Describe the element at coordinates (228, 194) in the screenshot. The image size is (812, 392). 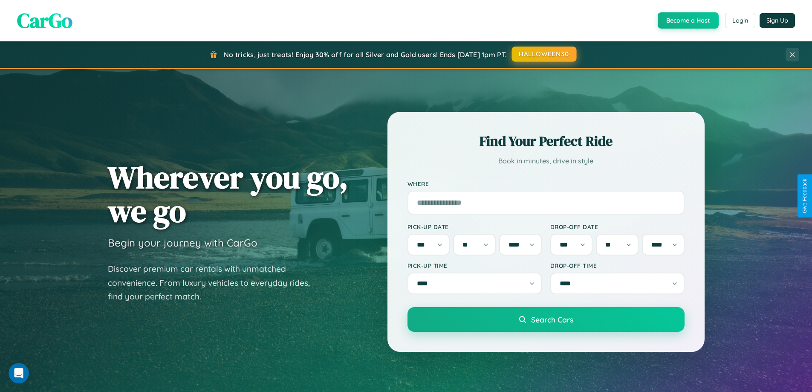
I see `h1: Wherever you go, we go` at that location.